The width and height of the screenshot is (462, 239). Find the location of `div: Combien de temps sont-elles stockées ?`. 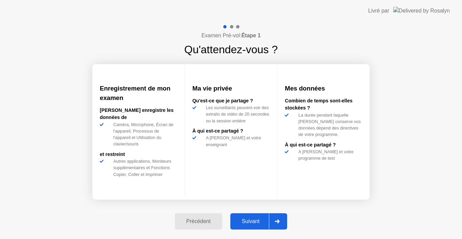

div: Combien de temps sont-elles stockées ? is located at coordinates (324, 104).